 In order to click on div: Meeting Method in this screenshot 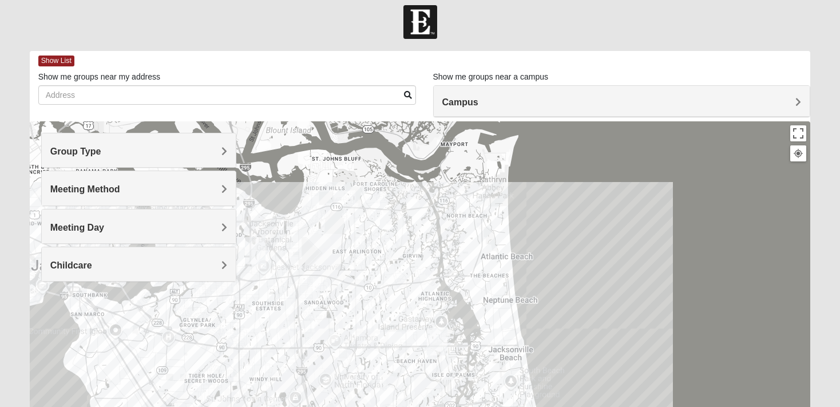, I will do `click(139, 188)`.